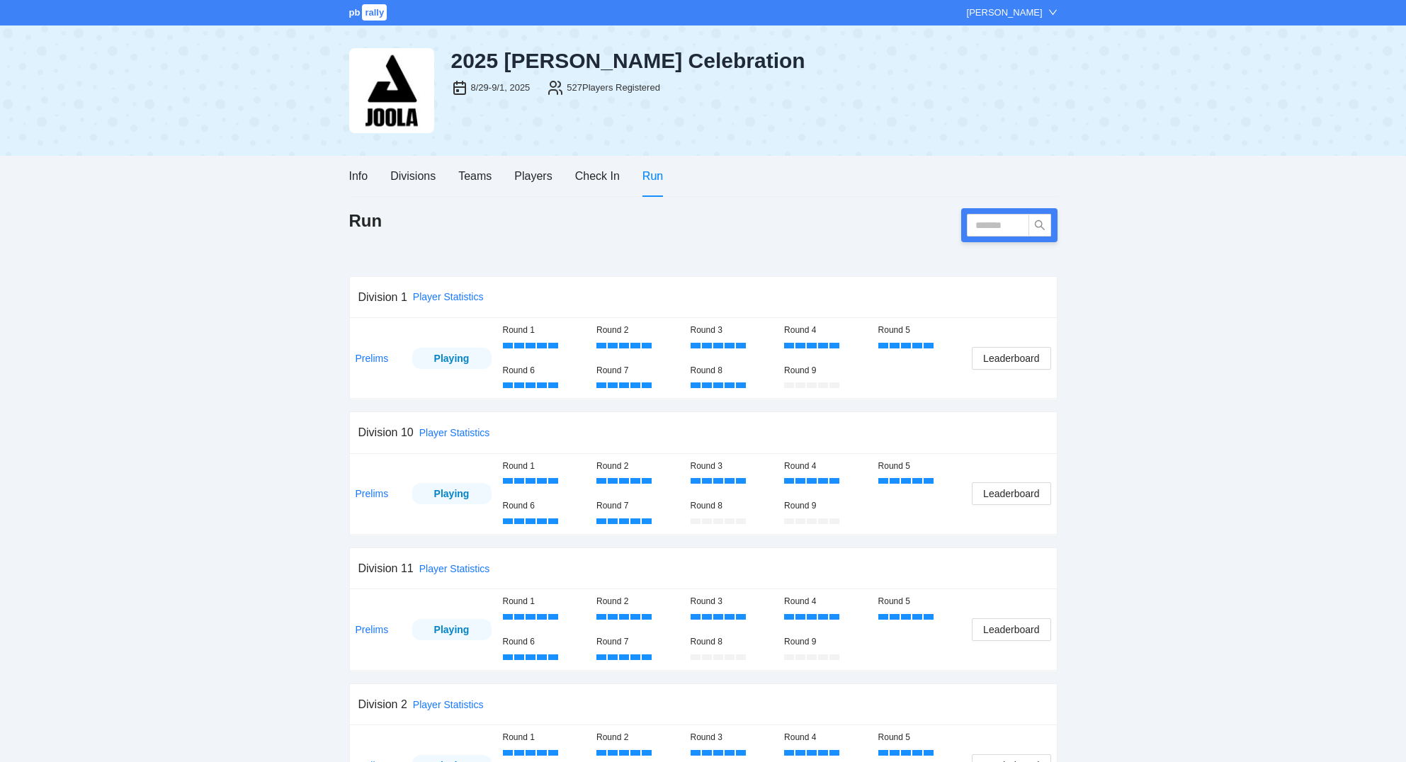 This screenshot has height=762, width=1406. Describe the element at coordinates (413, 176) in the screenshot. I see `div: Divisions` at that location.